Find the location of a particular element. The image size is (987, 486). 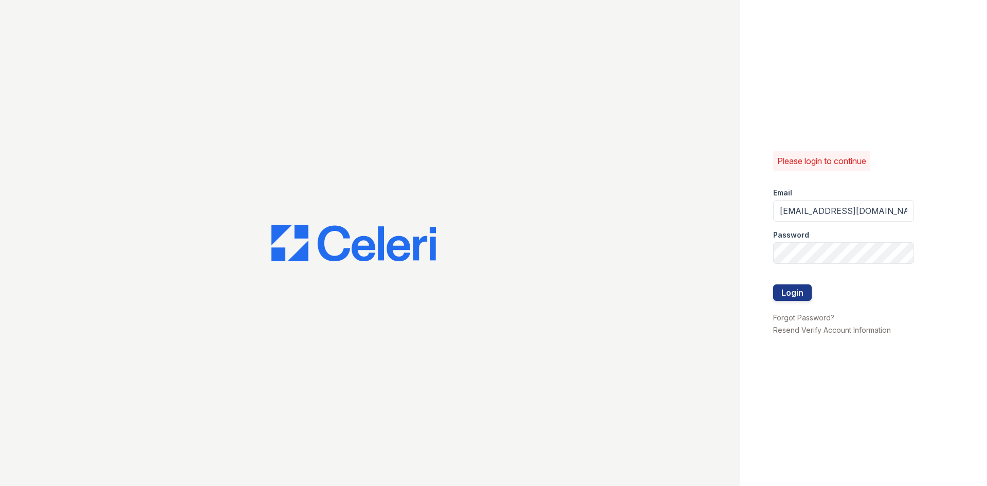

button: Login is located at coordinates (792, 293).